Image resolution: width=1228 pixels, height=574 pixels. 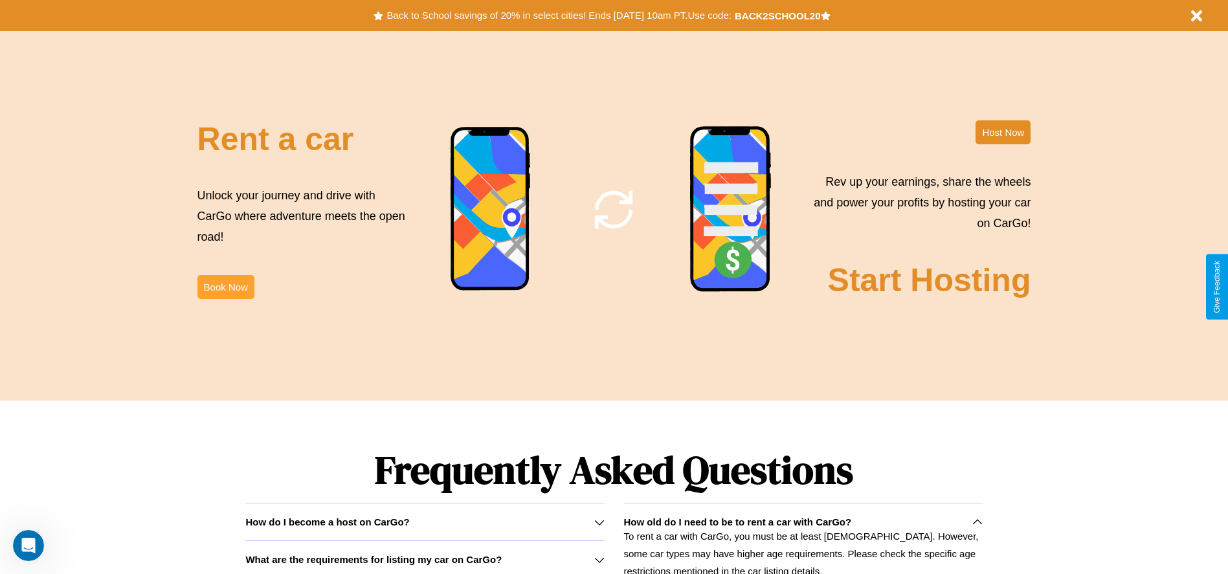 What do you see at coordinates (327, 522) in the screenshot?
I see `h3: How do I become a host on CarGo?` at bounding box center [327, 522].